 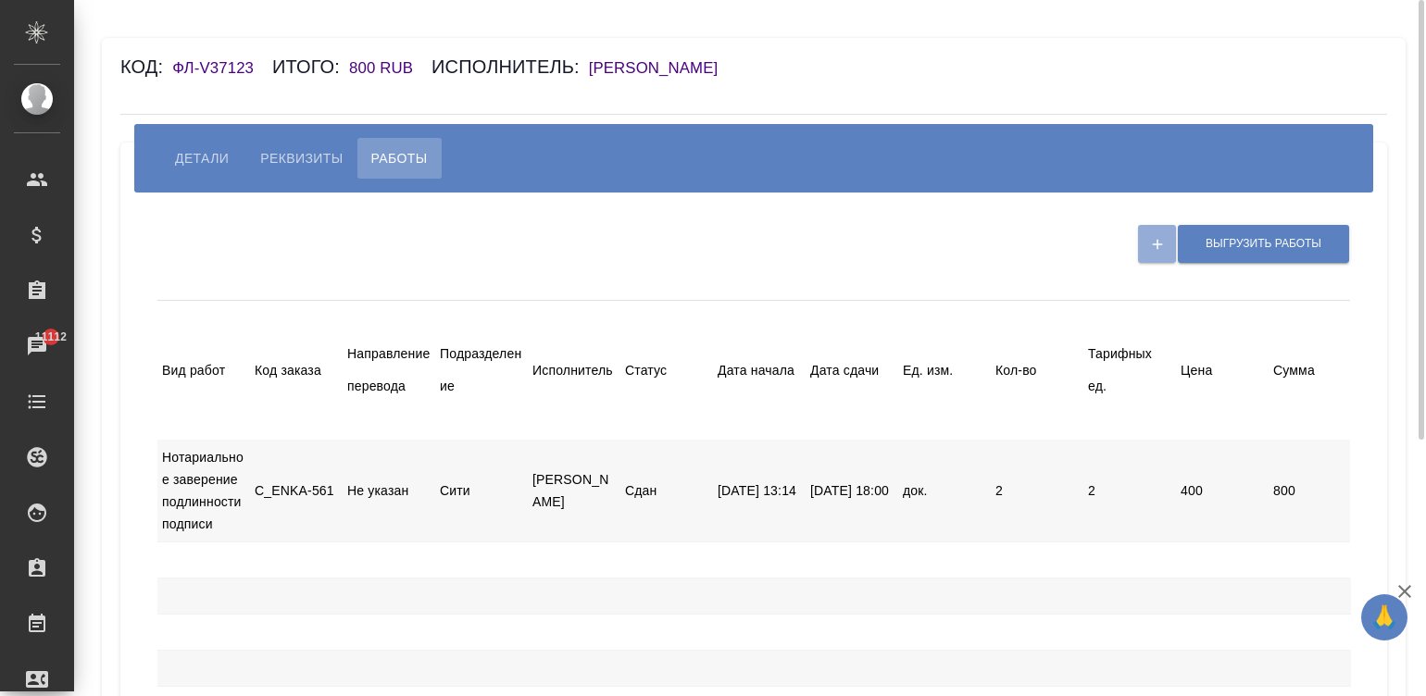 I want to click on div: Тарифных ед., so click(x=1130, y=370).